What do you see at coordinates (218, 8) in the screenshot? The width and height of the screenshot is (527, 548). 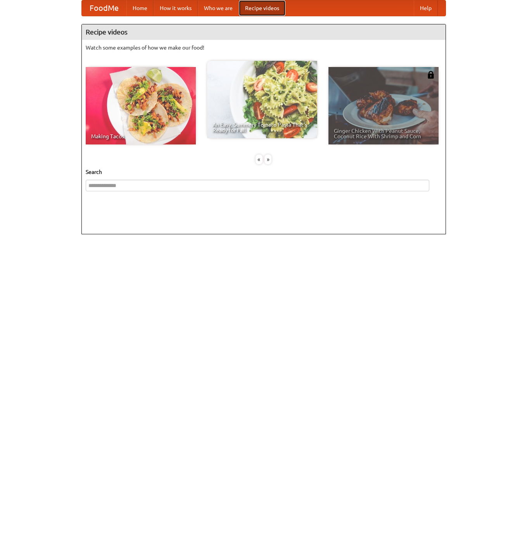 I see `a: Who we are` at bounding box center [218, 8].